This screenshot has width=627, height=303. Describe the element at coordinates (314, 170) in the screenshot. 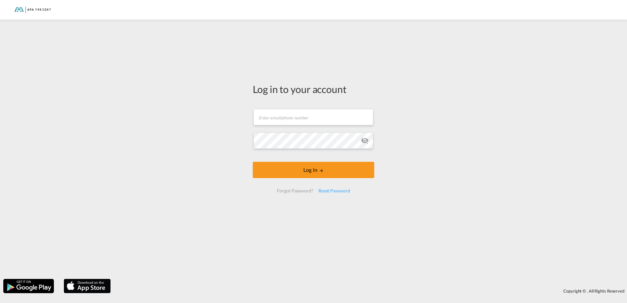

I see `button: LOGIN` at that location.